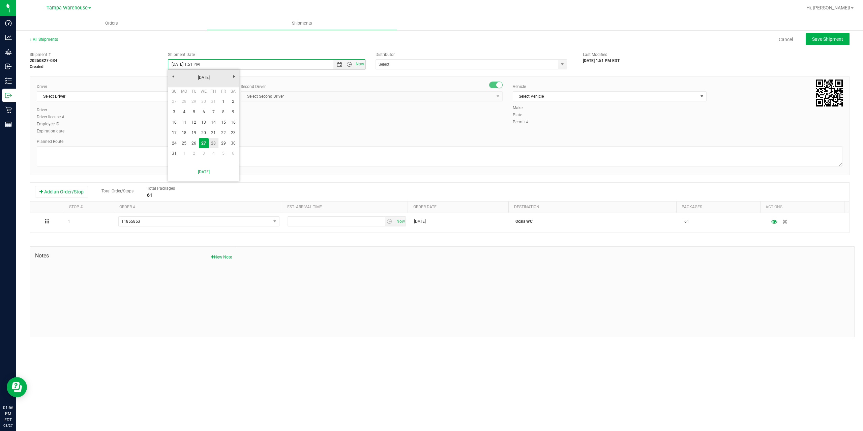 This screenshot has height=431, width=863. What do you see at coordinates (213, 122) in the screenshot?
I see `a: 14` at bounding box center [213, 122].